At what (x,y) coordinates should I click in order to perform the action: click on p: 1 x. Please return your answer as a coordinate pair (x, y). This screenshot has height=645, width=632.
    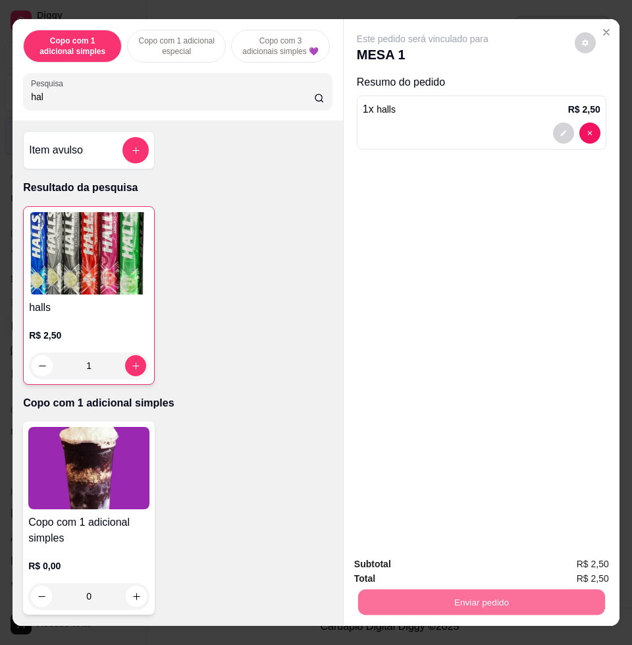
    Looking at the image, I should click on (379, 109).